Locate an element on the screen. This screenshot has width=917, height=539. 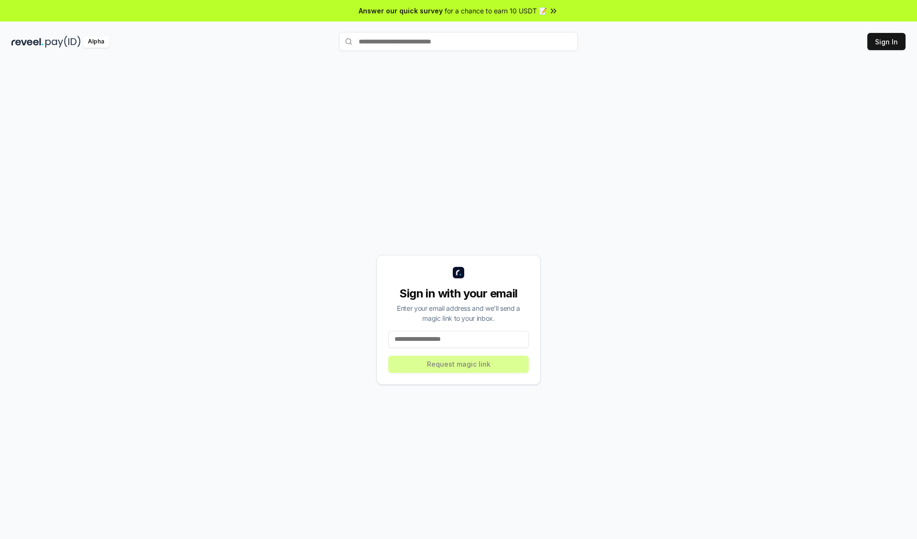
img: logo_small is located at coordinates (458, 273).